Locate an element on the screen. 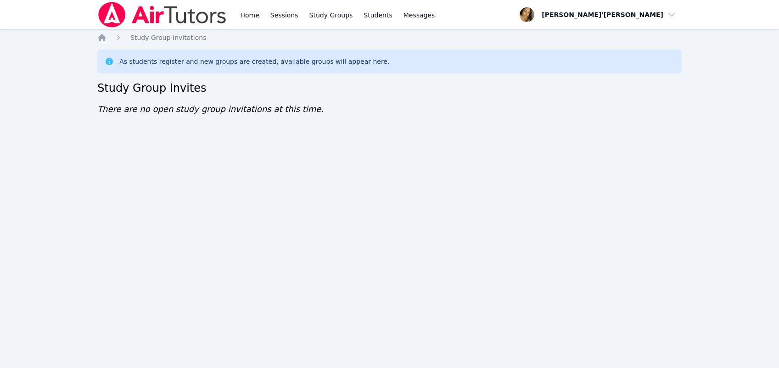  span: Messages is located at coordinates (419, 15).